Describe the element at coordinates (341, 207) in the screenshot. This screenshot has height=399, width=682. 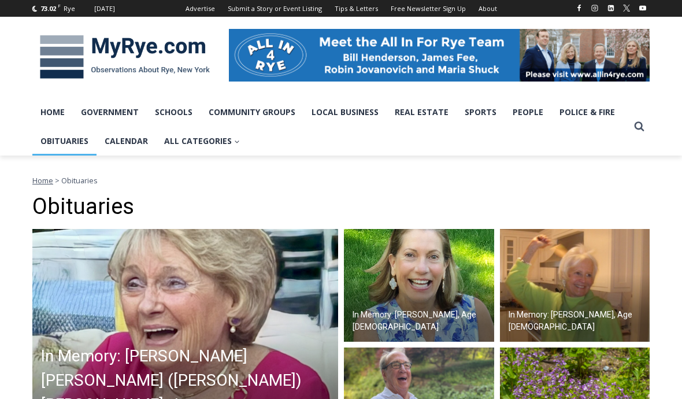
I see `h1: Obituaries` at that location.